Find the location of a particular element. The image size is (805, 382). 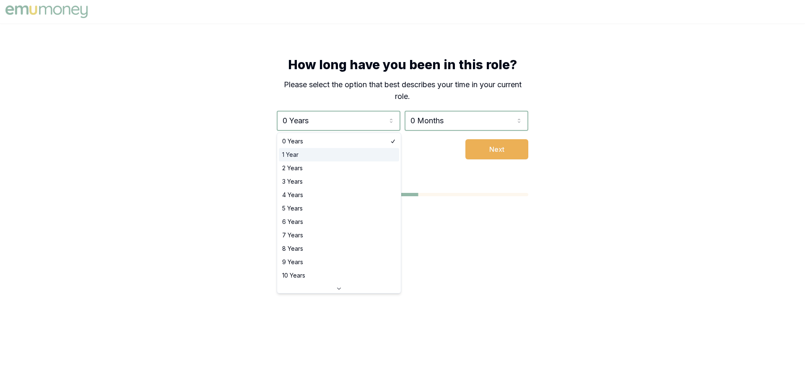

span: 6 Years is located at coordinates (293, 222).